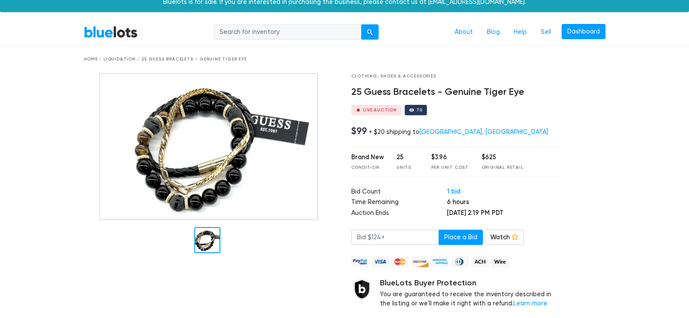  I want to click on div: Original Retail, so click(502, 167).